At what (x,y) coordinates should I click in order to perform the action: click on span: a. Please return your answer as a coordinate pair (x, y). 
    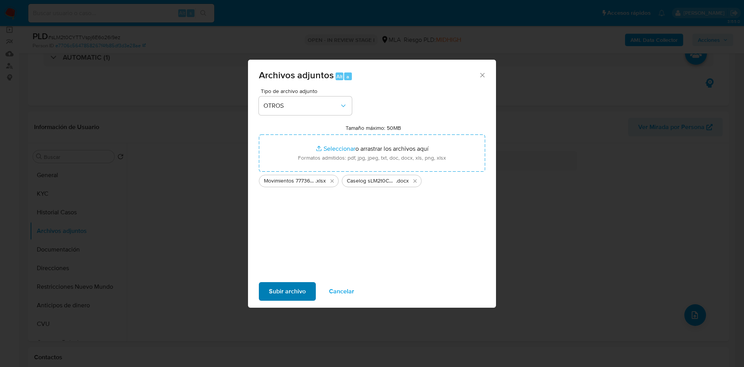
    Looking at the image, I should click on (348, 76).